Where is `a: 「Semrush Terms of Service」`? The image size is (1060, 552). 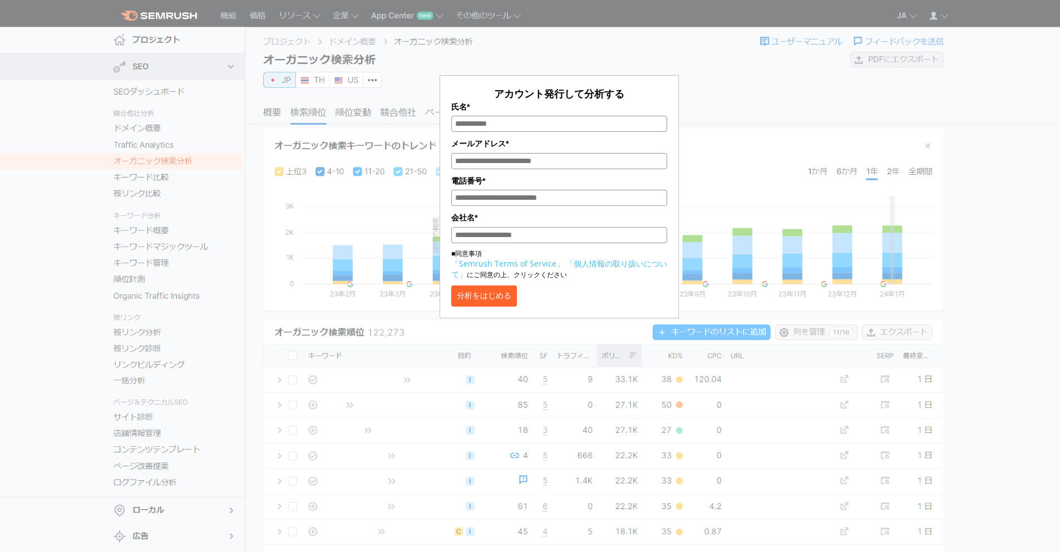
a: 「Semrush Terms of Service」 is located at coordinates (508, 263).